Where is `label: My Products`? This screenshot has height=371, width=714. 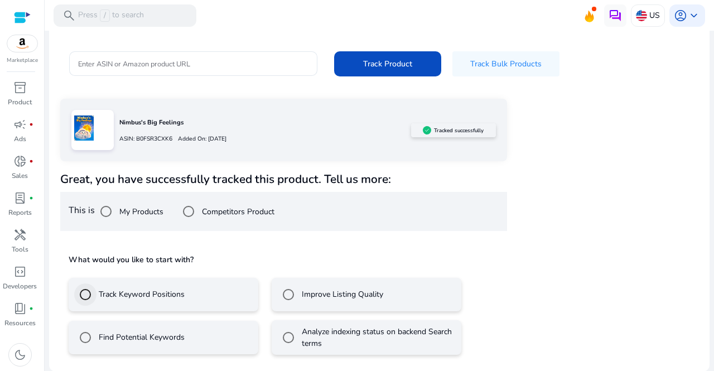
label: My Products is located at coordinates (140, 211).